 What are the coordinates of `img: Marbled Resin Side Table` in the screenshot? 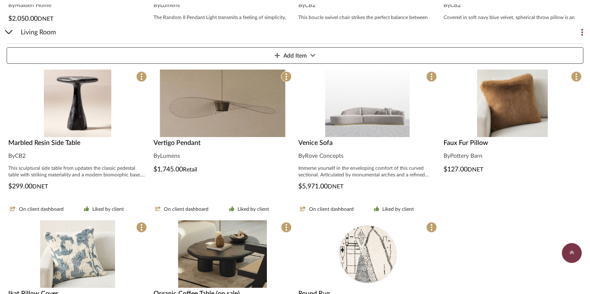 It's located at (77, 103).